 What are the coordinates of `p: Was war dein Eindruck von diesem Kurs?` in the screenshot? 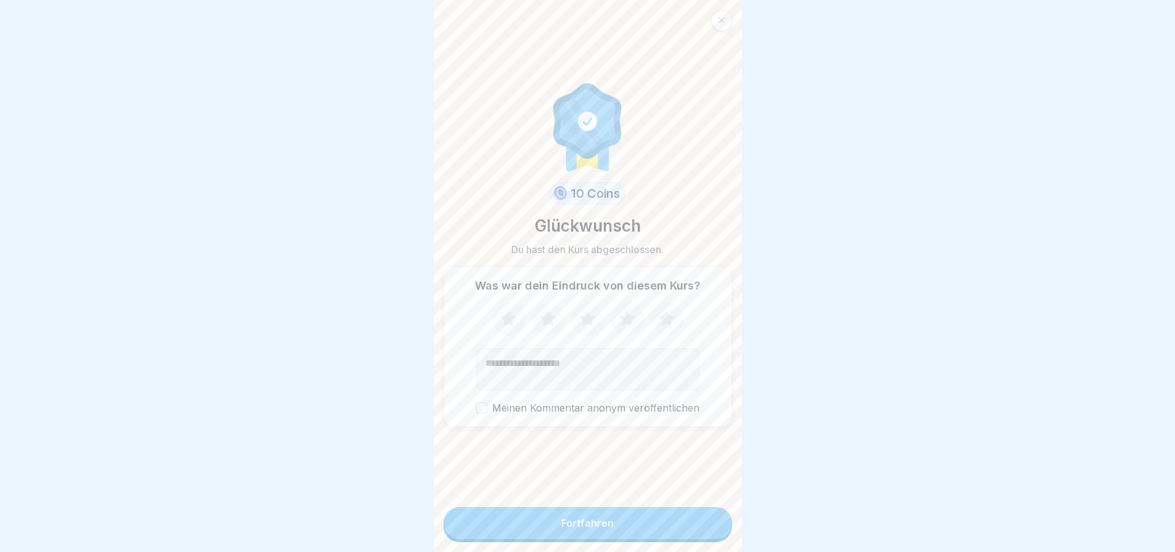 It's located at (587, 286).